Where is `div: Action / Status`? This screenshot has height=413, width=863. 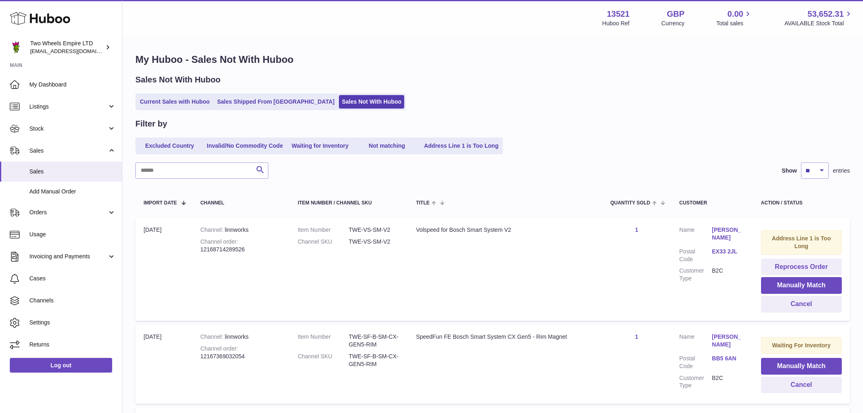 div: Action / Status is located at coordinates (801, 203).